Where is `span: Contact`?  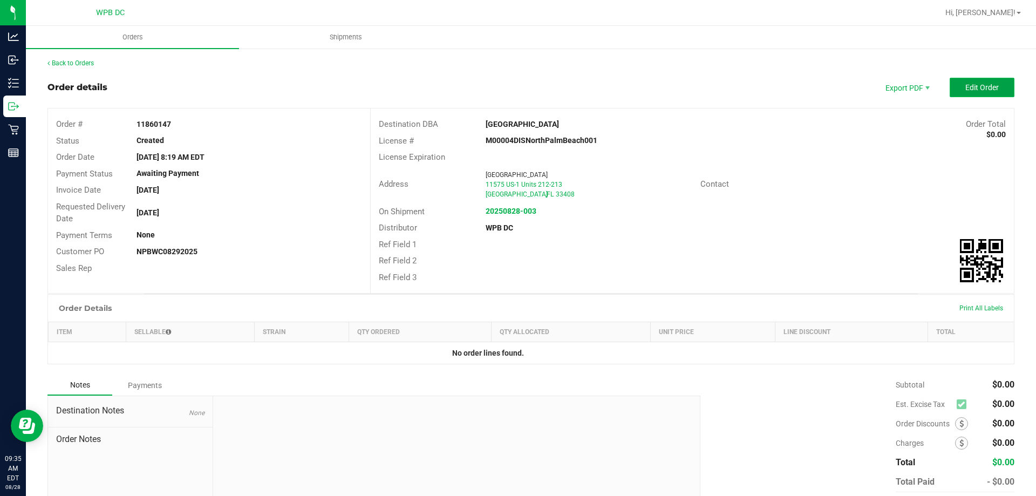
span: Contact is located at coordinates (714, 184).